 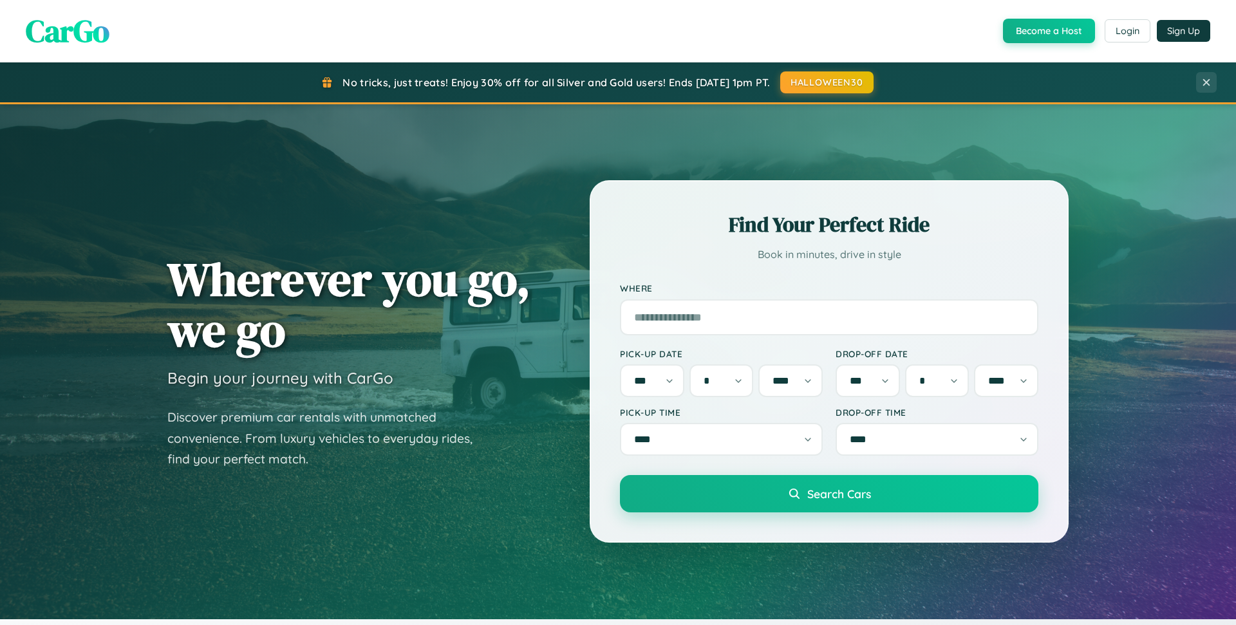 I want to click on button: Sign Up, so click(x=1183, y=31).